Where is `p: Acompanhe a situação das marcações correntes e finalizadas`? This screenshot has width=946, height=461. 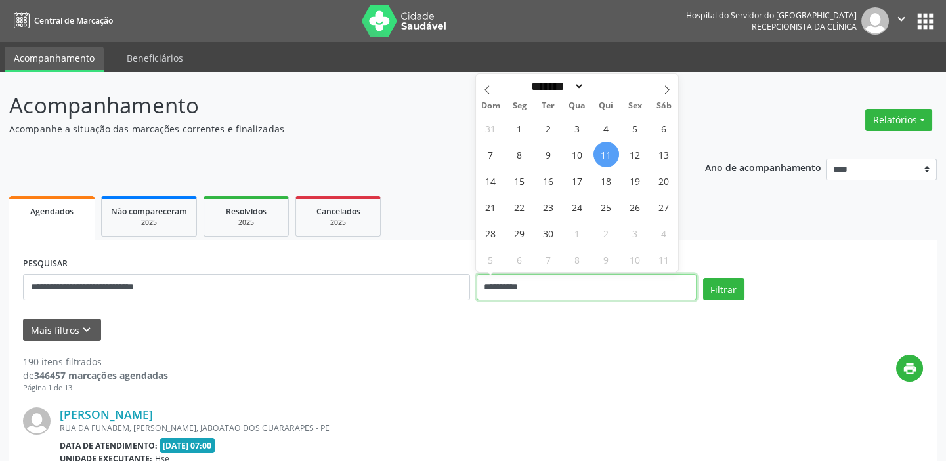 p: Acompanhe a situação das marcações correntes e finalizadas is located at coordinates (333, 129).